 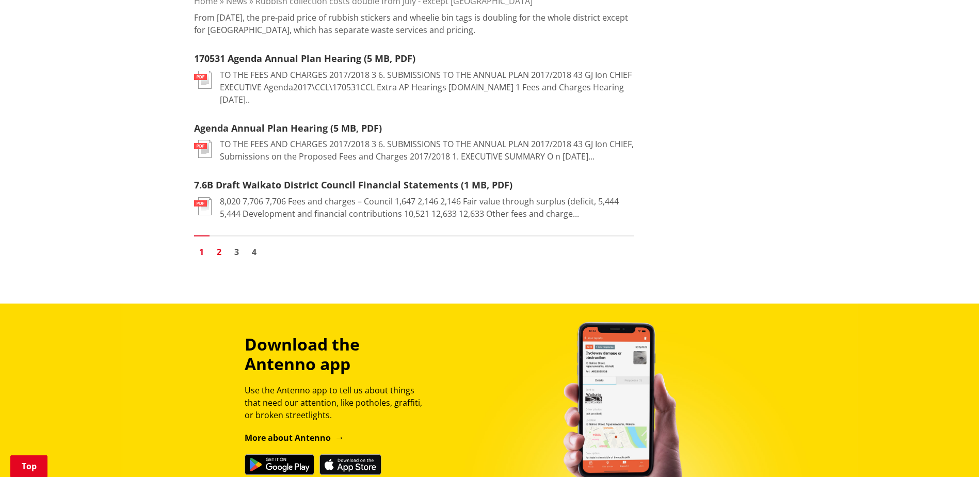 I want to click on img: Get it on Google Play, so click(x=279, y=464).